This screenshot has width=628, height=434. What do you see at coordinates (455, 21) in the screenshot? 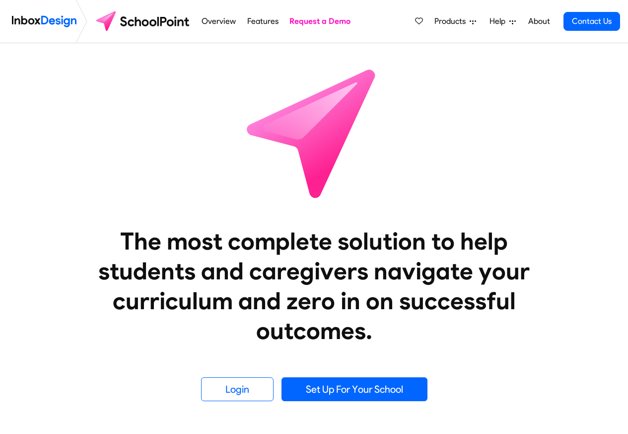
I see `a: Products` at bounding box center [455, 21].